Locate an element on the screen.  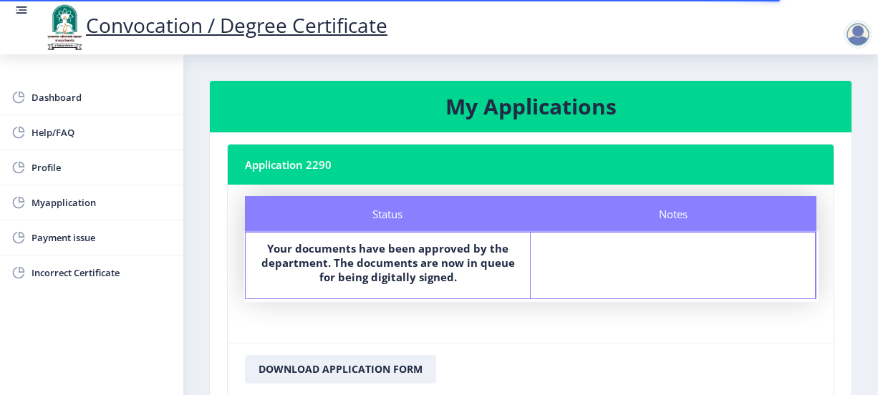
span: Payment issue is located at coordinates (102, 238).